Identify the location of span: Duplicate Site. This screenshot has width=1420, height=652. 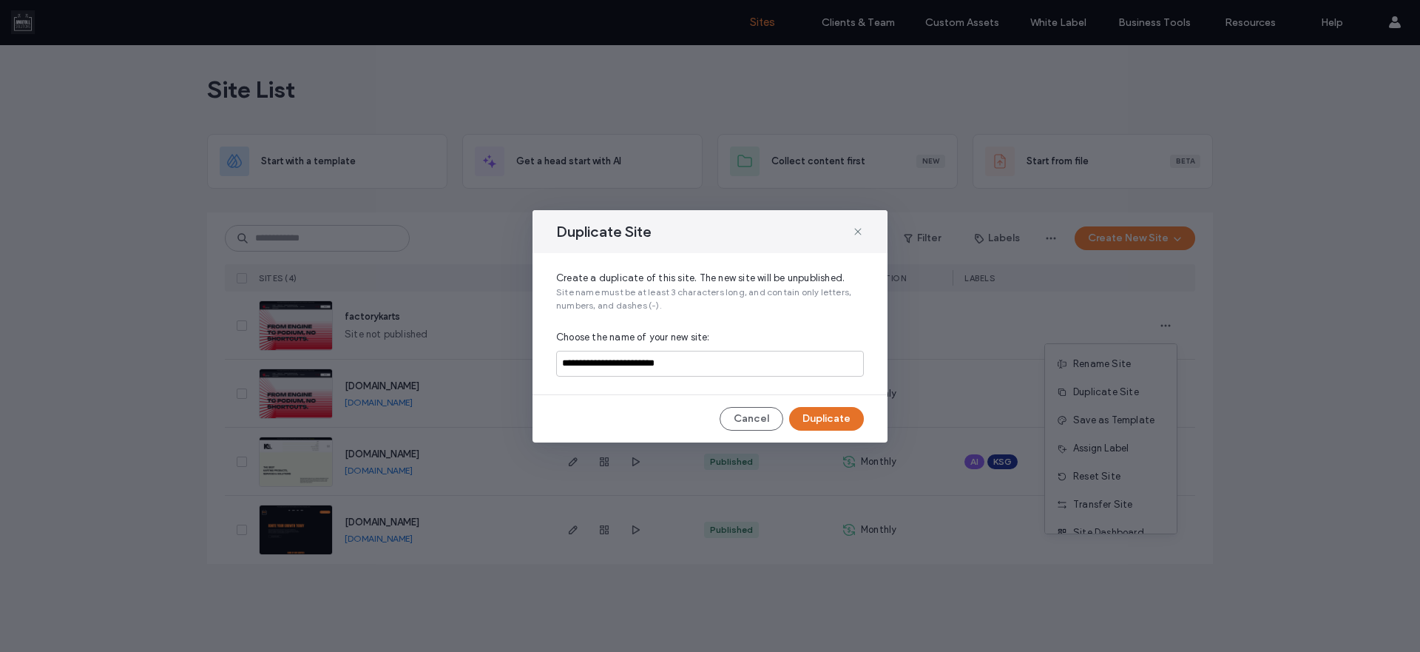
(604, 232).